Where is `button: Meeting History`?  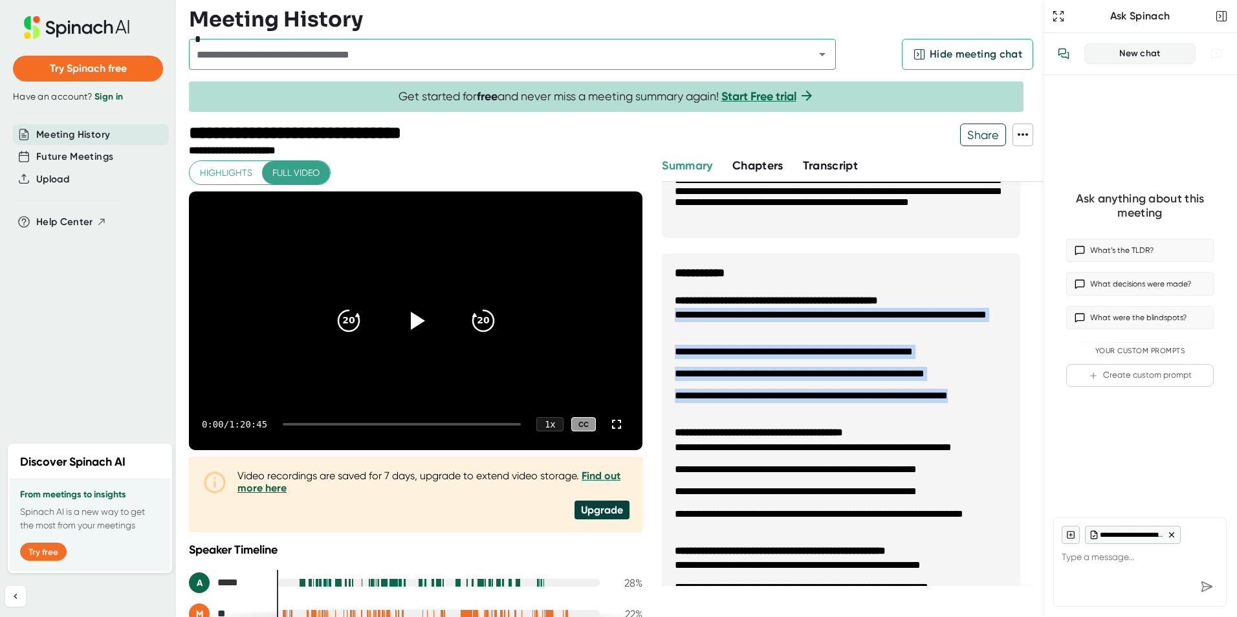 button: Meeting History is located at coordinates (73, 135).